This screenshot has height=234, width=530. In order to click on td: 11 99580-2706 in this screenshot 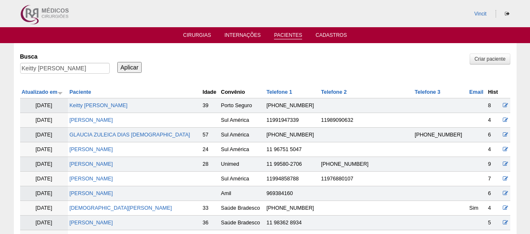, I will do `click(292, 164)`.